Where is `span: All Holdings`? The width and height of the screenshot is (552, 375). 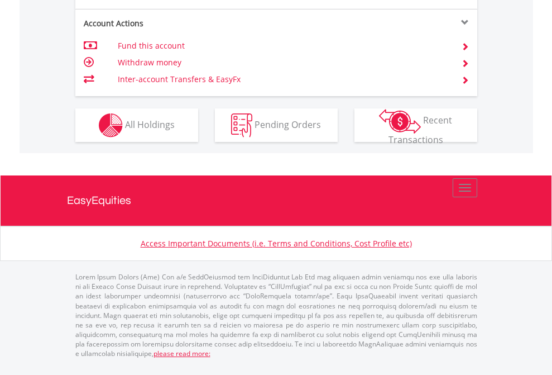
span: All Holdings is located at coordinates (150, 124).